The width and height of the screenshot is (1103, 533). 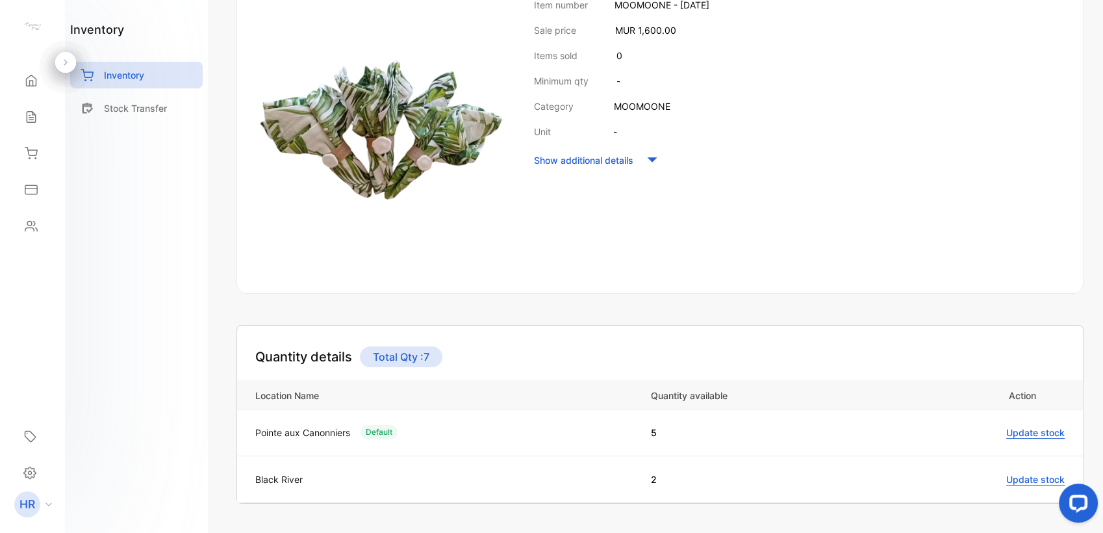 I want to click on h1: inventory, so click(x=97, y=29).